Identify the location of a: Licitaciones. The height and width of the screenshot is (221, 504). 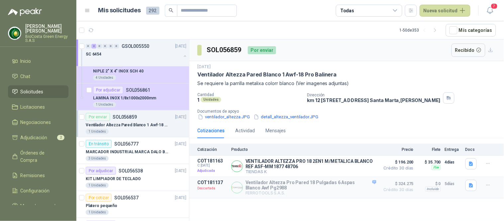
(38, 107).